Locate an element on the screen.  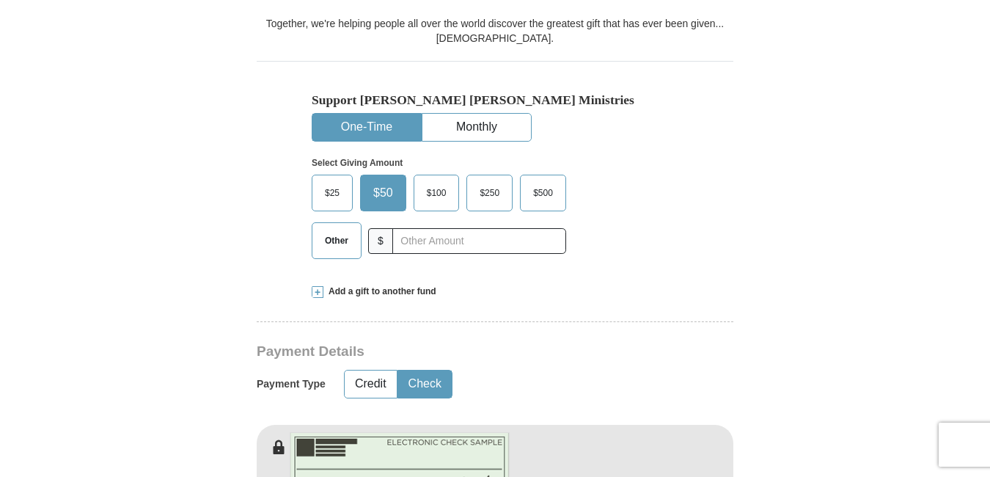
button: Monthly is located at coordinates (477, 127).